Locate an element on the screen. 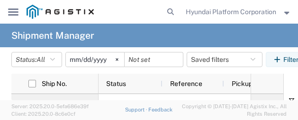  a: Support is located at coordinates (137, 110).